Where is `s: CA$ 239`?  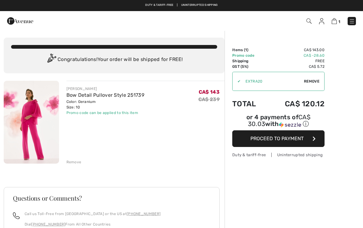
s: CA$ 239 is located at coordinates (209, 99).